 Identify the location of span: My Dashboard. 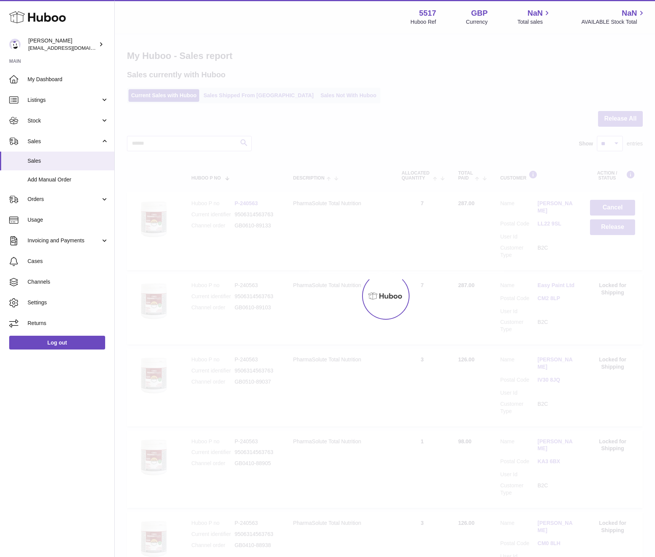
(68, 79).